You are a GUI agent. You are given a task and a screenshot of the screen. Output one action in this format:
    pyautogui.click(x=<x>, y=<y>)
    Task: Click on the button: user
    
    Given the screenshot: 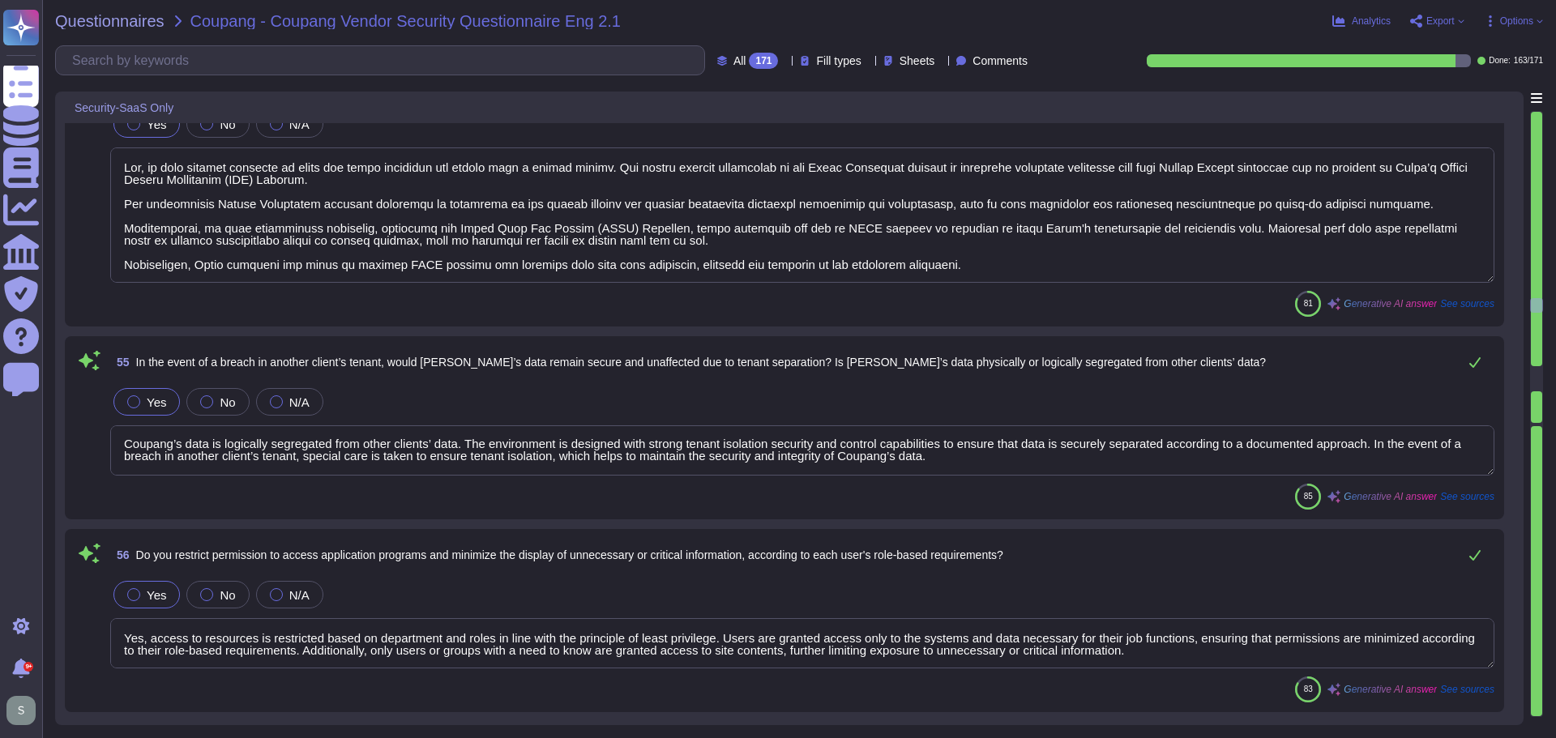 What is the action you would take?
    pyautogui.click(x=25, y=711)
    